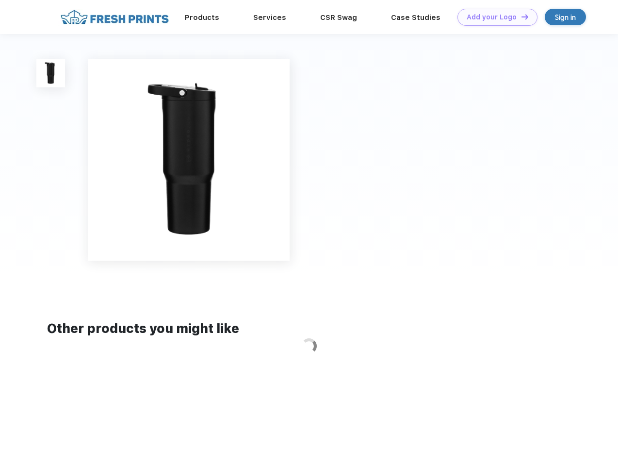 The width and height of the screenshot is (618, 466). What do you see at coordinates (50, 73) in the screenshot?
I see `img: func=resize&h=100` at bounding box center [50, 73].